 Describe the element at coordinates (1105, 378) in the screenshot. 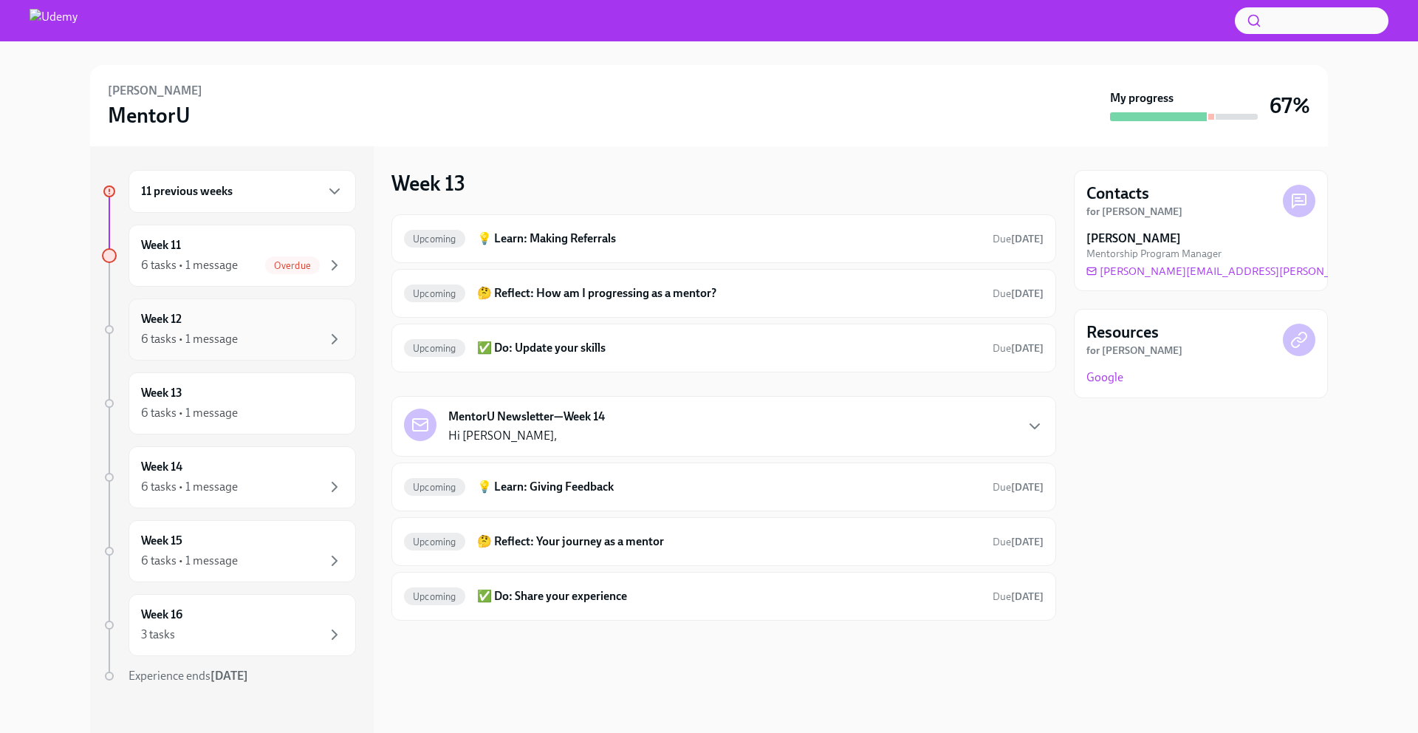

I see `a: Google` at that location.